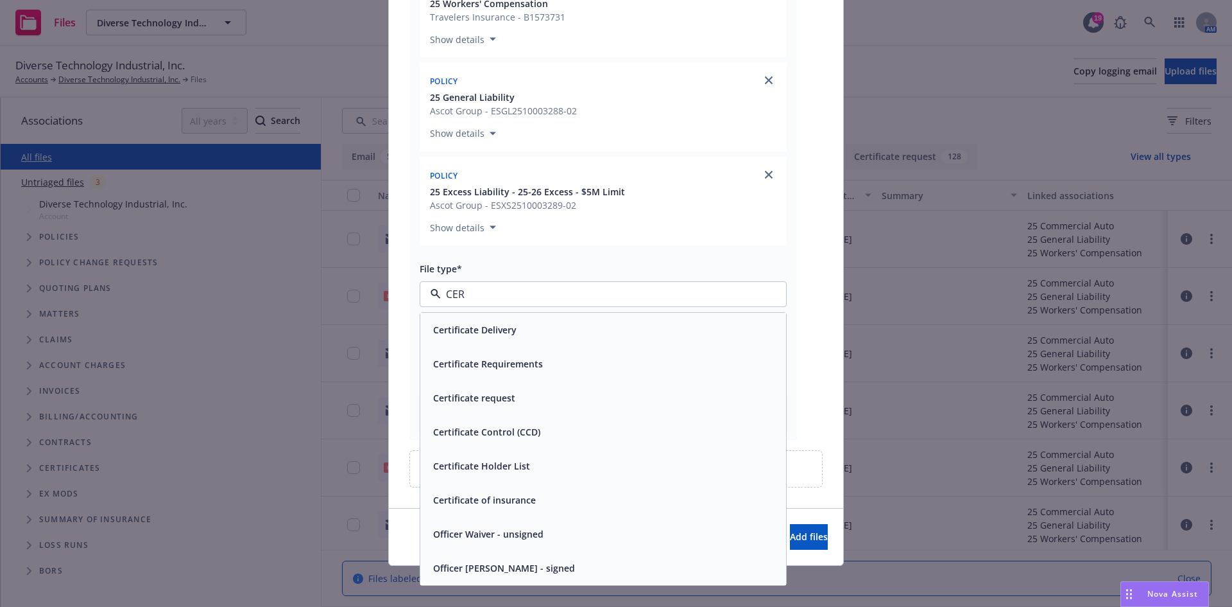 The image size is (1232, 607). What do you see at coordinates (528, 191) in the screenshot?
I see `span: 25 Excess Liability - 25-26 Excess - $5M Limit` at bounding box center [528, 191].